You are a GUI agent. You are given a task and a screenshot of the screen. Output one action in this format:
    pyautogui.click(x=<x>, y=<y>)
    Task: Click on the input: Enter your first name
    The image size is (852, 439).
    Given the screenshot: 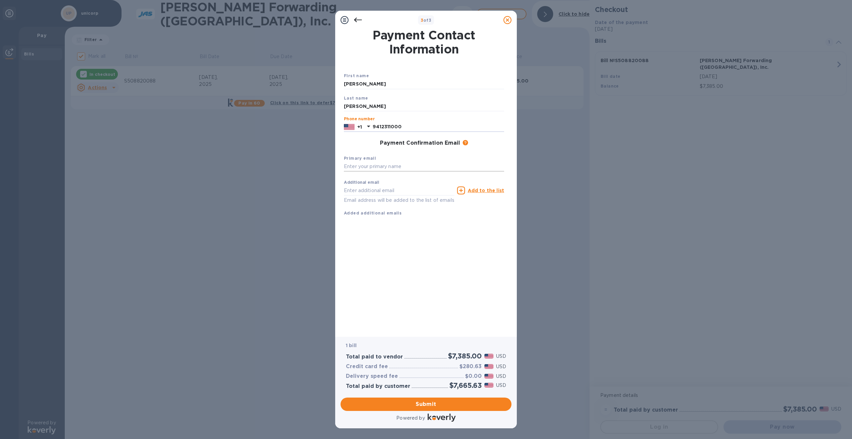 What is the action you would take?
    pyautogui.click(x=424, y=84)
    